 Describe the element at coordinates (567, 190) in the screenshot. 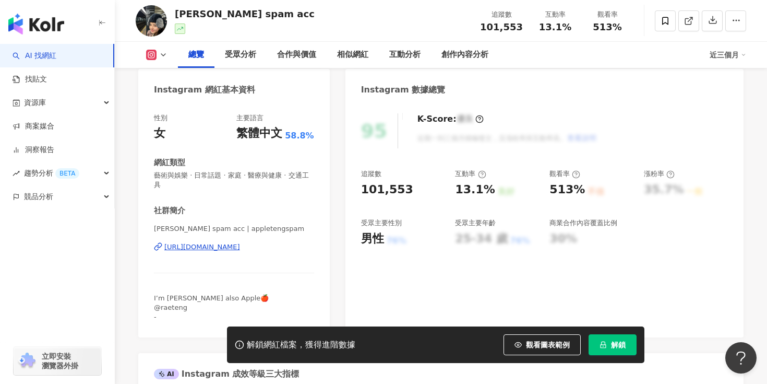

I see `div: 513%` at that location.